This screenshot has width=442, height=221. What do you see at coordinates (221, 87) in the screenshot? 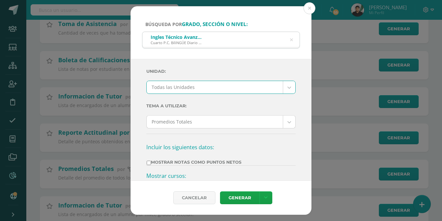
I see `a: Todas las Unidades` at bounding box center [221, 87].